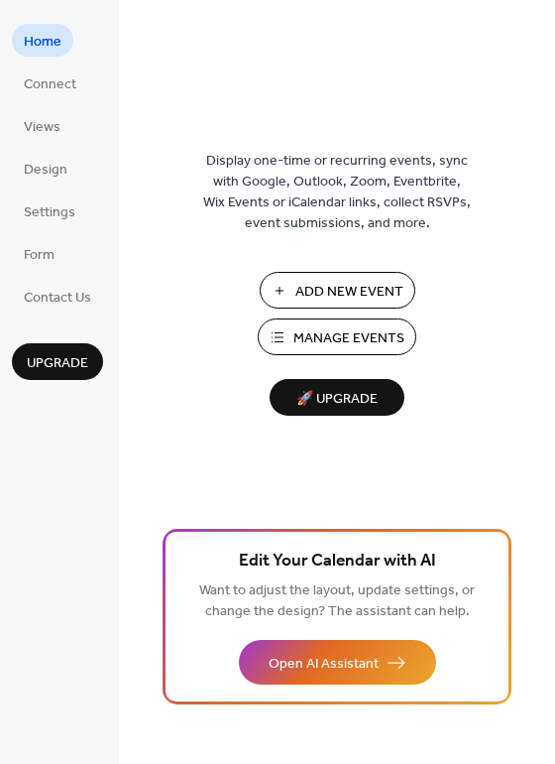  What do you see at coordinates (58, 361) in the screenshot?
I see `button: Upgrade` at bounding box center [58, 361].